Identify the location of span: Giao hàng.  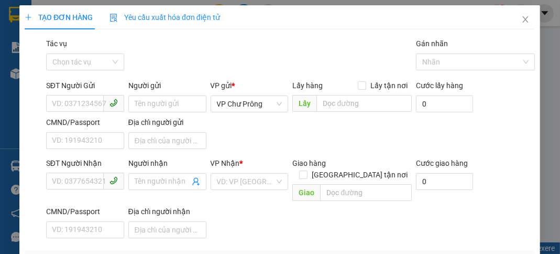
(310, 163).